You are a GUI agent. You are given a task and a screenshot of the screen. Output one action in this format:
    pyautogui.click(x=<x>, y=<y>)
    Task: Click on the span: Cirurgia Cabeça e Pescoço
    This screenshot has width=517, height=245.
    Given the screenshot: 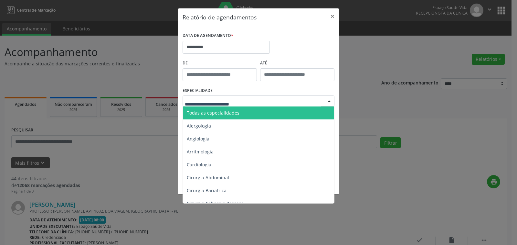 What is the action you would take?
    pyautogui.click(x=215, y=203)
    